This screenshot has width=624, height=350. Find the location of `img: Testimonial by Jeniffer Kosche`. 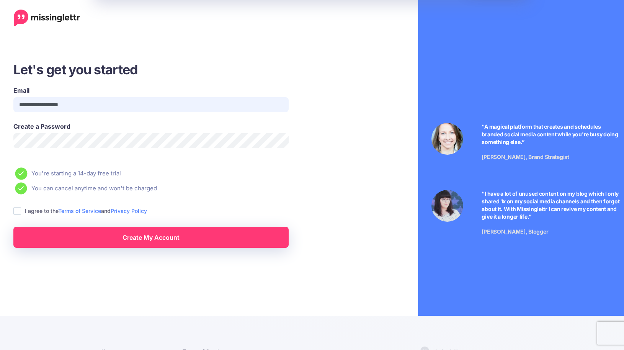

img: Testimonial by Jeniffer Kosche is located at coordinates (447, 206).